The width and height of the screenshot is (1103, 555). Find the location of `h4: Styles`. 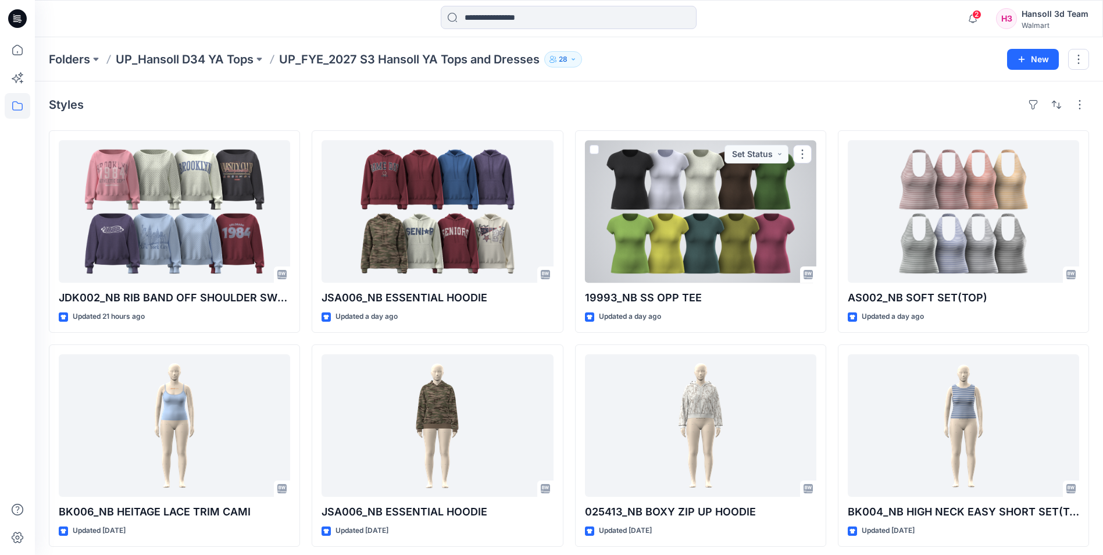

h4: Styles is located at coordinates (66, 105).